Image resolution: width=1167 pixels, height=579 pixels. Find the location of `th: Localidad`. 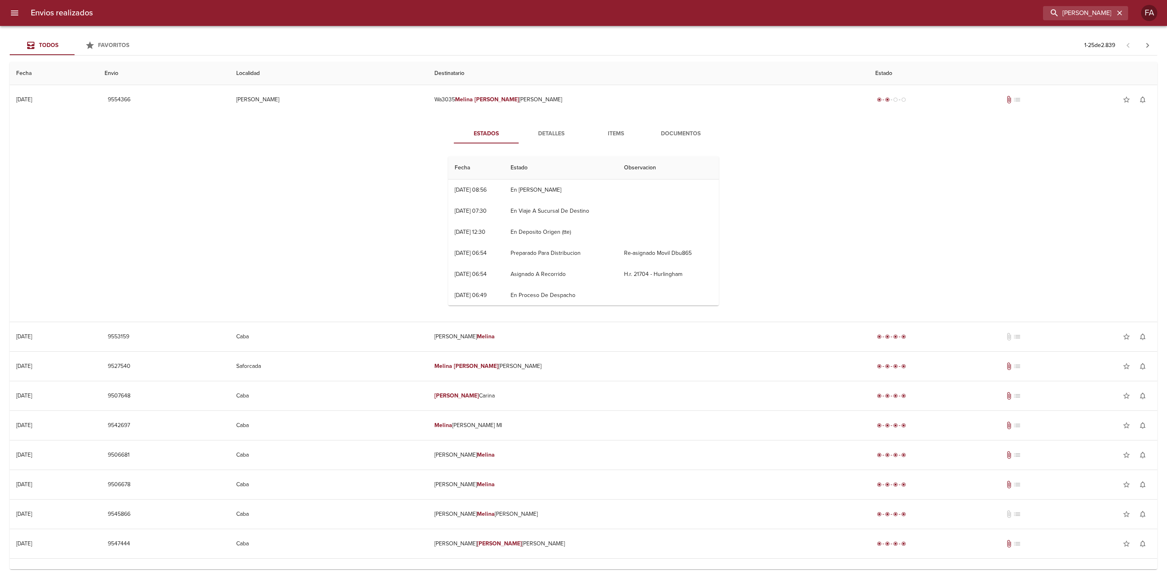

th: Localidad is located at coordinates (329, 73).